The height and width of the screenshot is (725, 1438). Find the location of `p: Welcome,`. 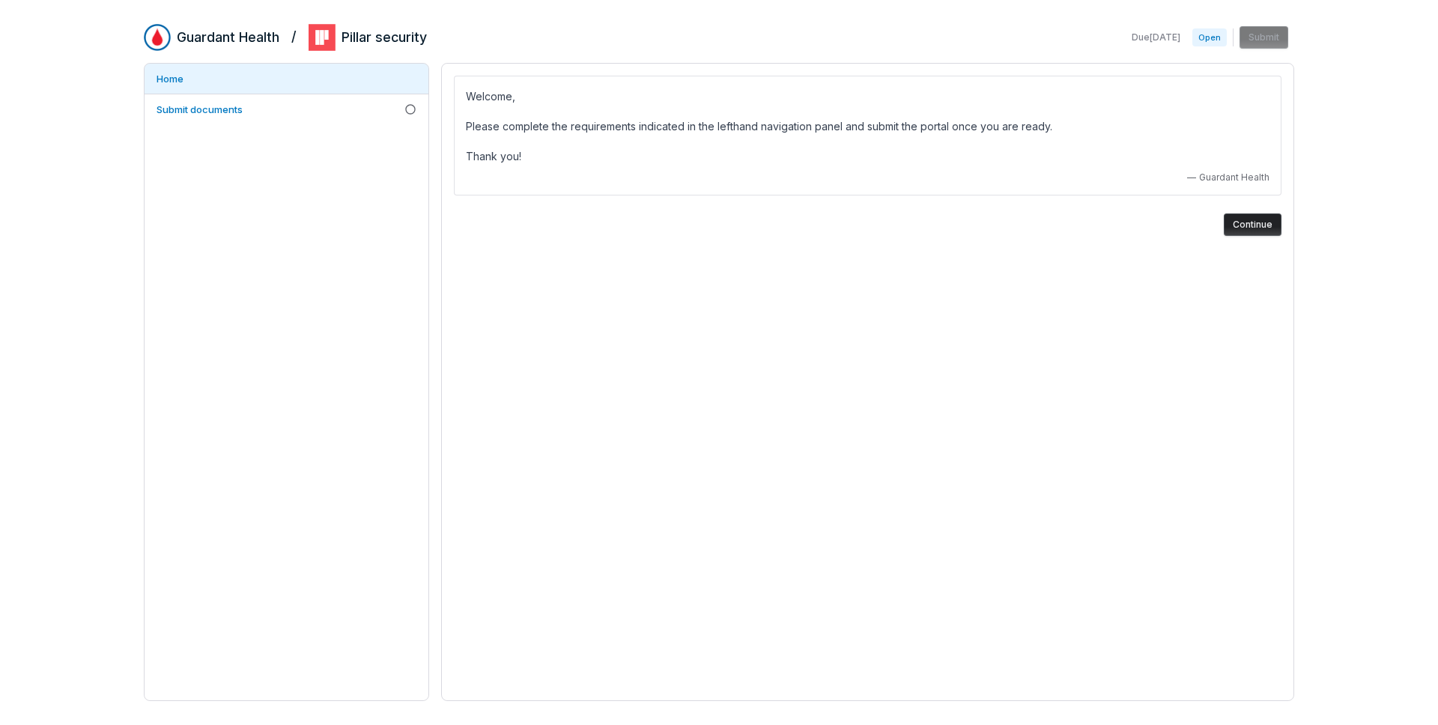

p: Welcome, is located at coordinates (867, 97).